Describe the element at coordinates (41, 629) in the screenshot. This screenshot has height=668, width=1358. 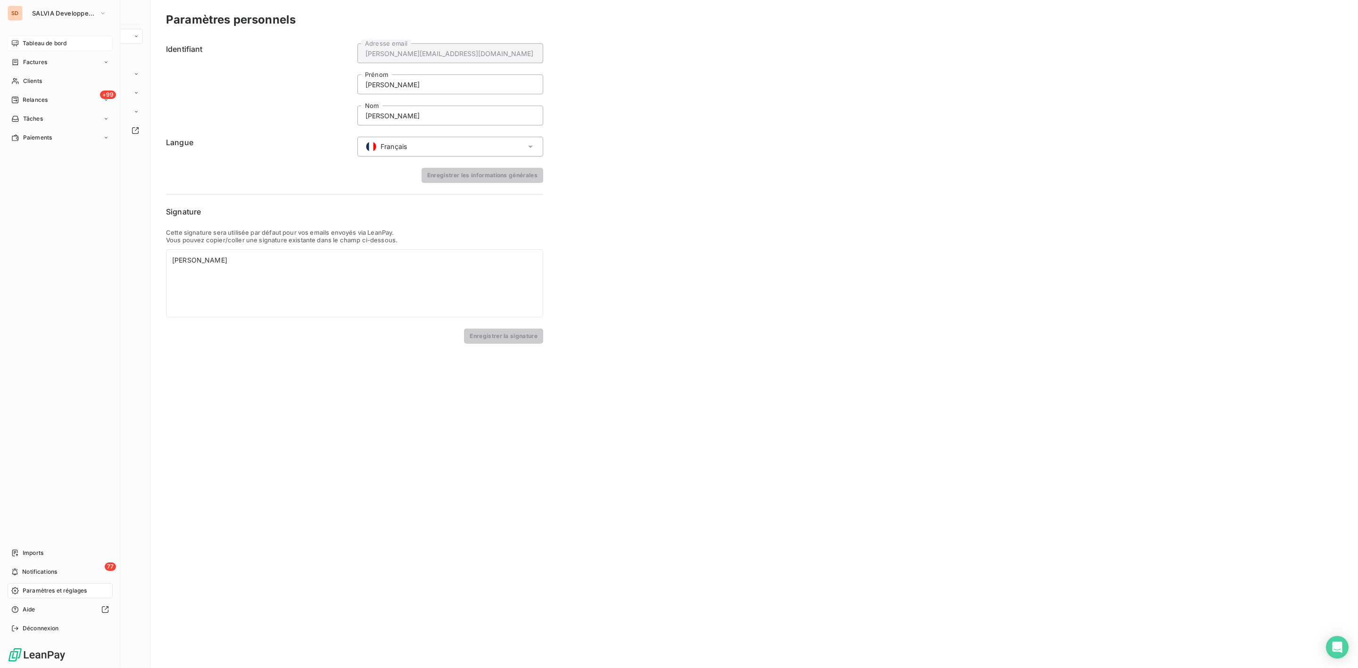
I see `span: Déconnexion` at that location.